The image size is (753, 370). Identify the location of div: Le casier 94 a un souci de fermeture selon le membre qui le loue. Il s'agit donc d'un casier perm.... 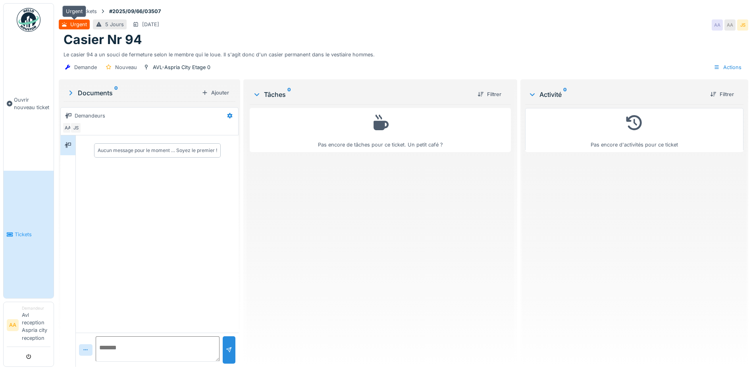
(403, 53).